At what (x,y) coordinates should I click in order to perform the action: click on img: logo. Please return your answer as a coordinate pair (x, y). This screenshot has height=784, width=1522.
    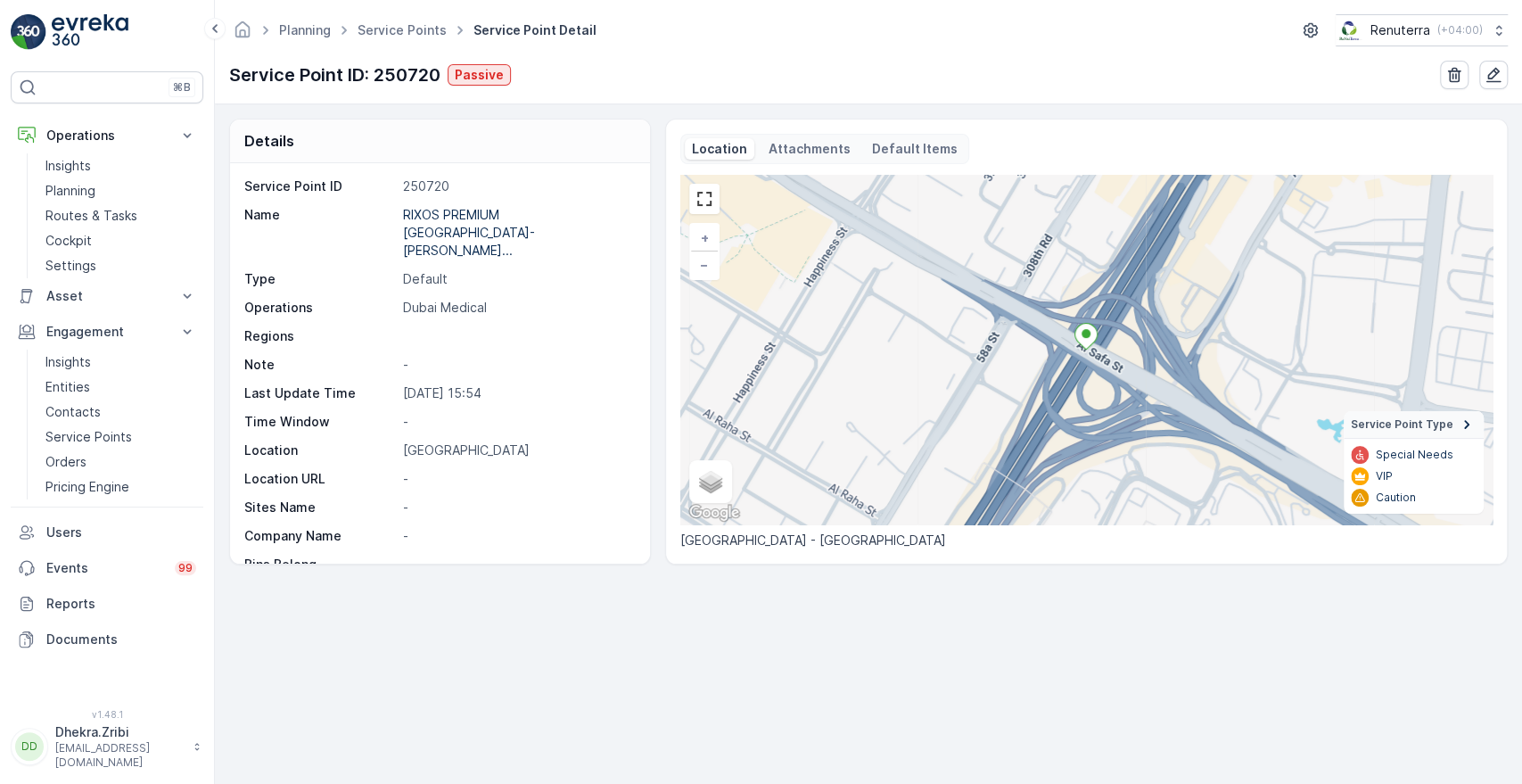
    Looking at the image, I should click on (28, 32).